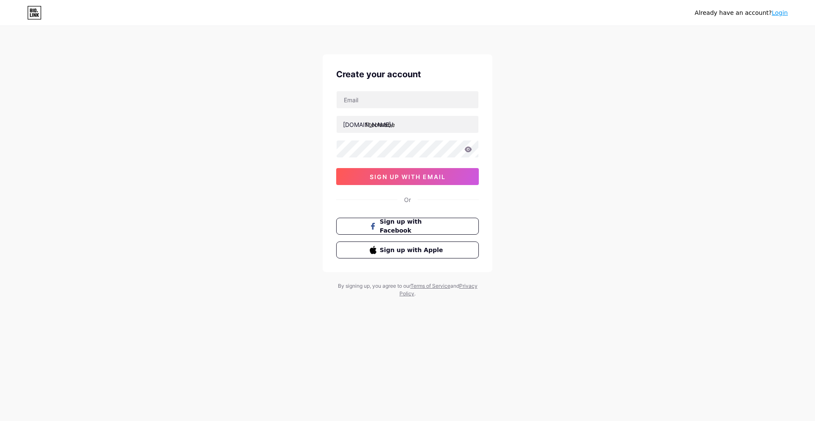 Image resolution: width=815 pixels, height=421 pixels. Describe the element at coordinates (408, 290) in the screenshot. I see `div: By signing up, you agree to our and .` at that location.